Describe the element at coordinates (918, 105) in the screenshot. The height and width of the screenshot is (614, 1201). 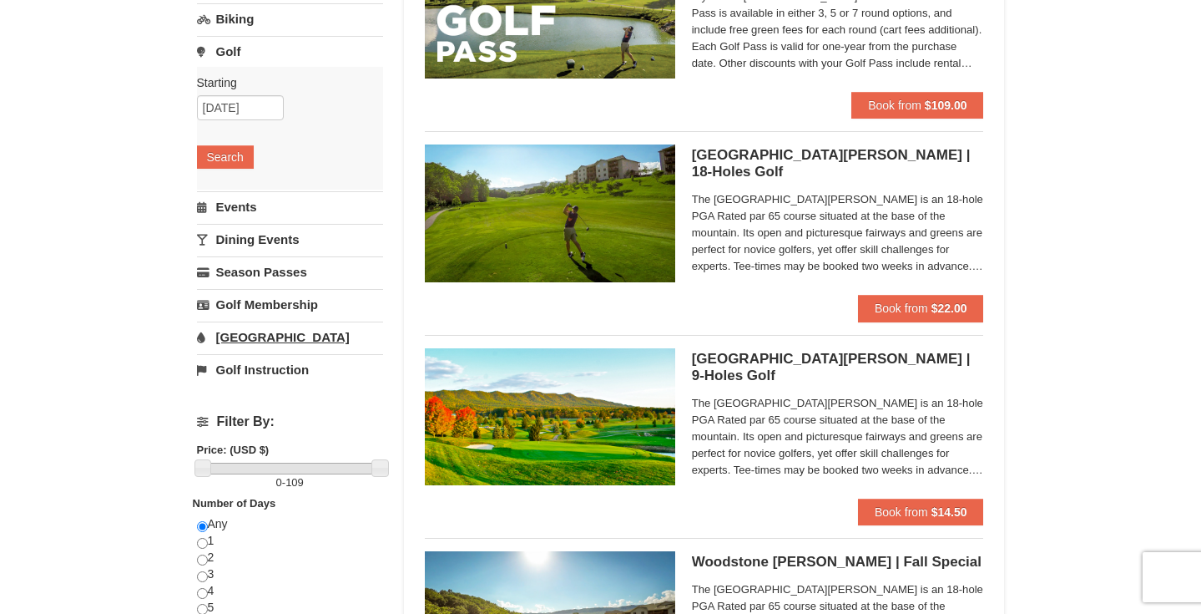
I see `button: Book from $109.00` at that location.